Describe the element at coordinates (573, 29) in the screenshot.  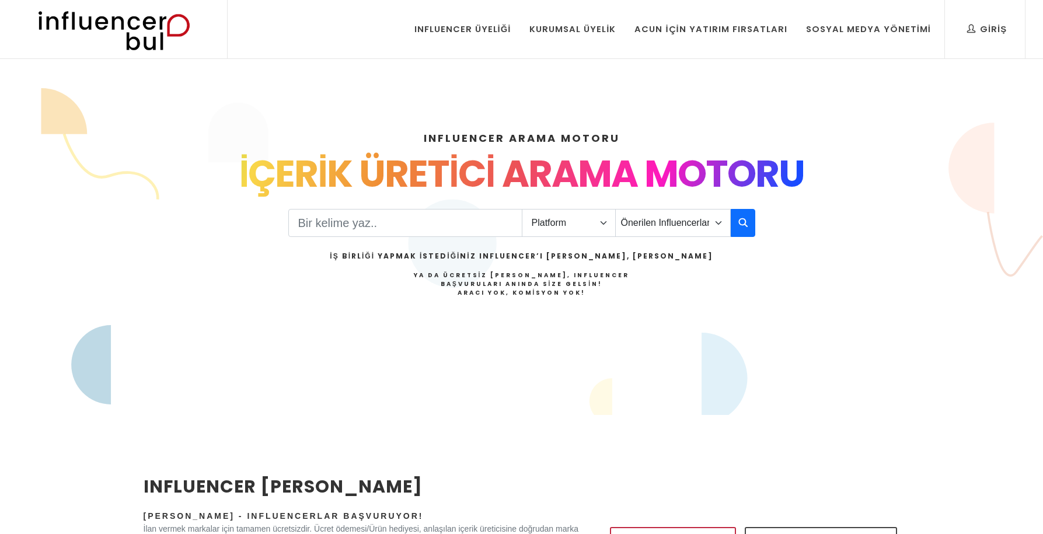
I see `div: Kurumsal Üyelik` at that location.